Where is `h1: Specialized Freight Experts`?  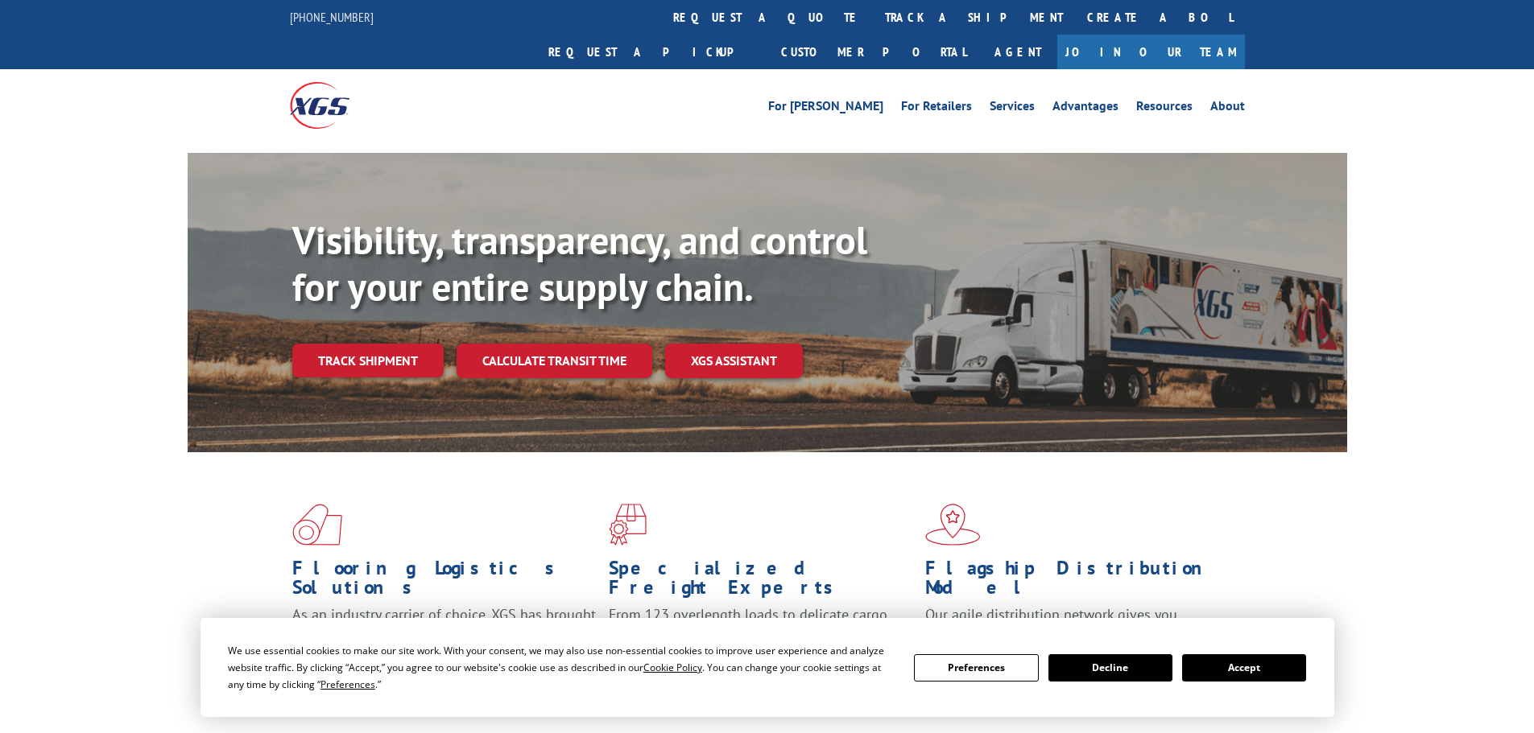
h1: Specialized Freight Experts is located at coordinates (761, 582).